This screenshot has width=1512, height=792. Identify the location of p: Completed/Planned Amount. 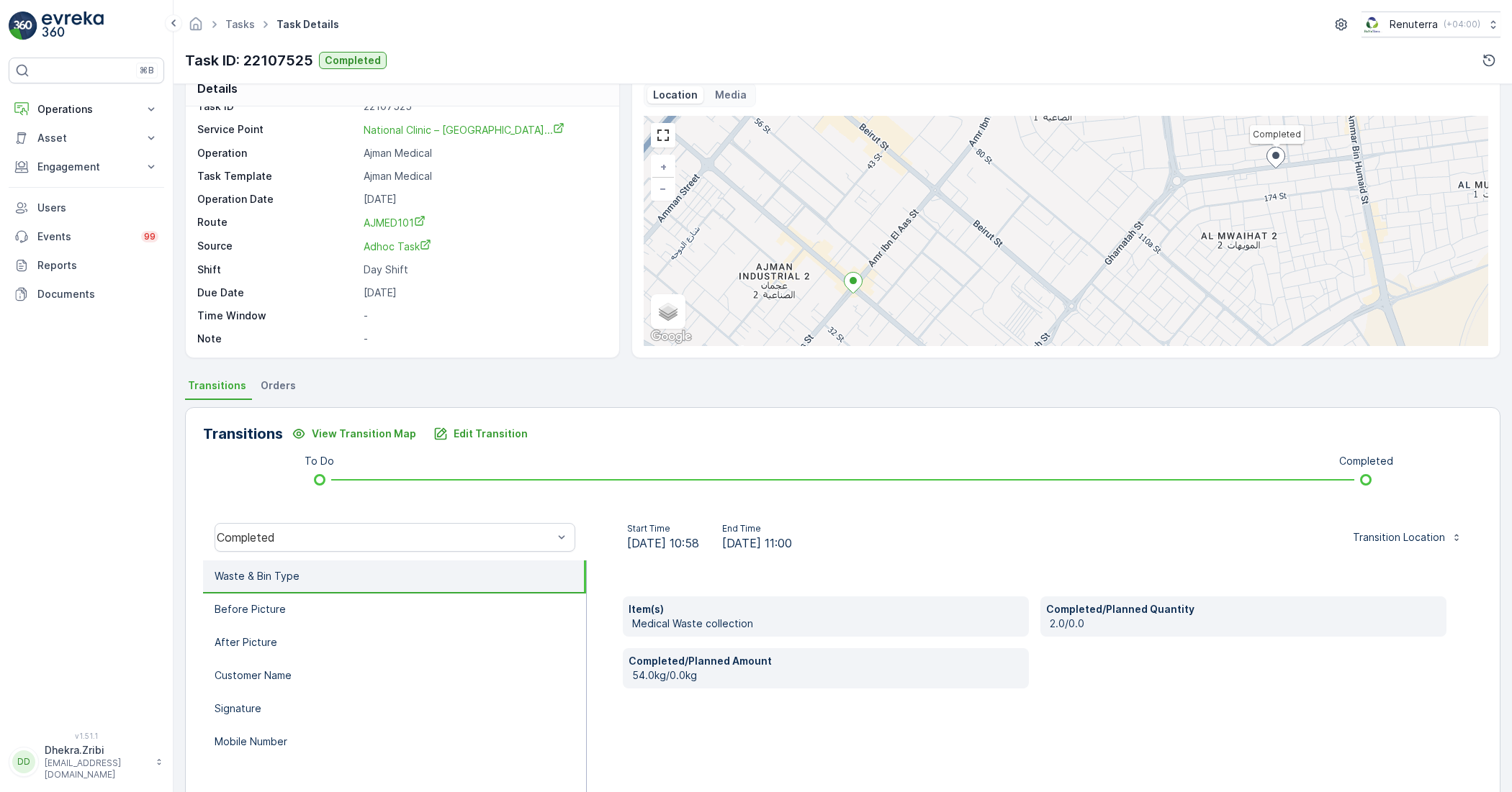
(826, 661).